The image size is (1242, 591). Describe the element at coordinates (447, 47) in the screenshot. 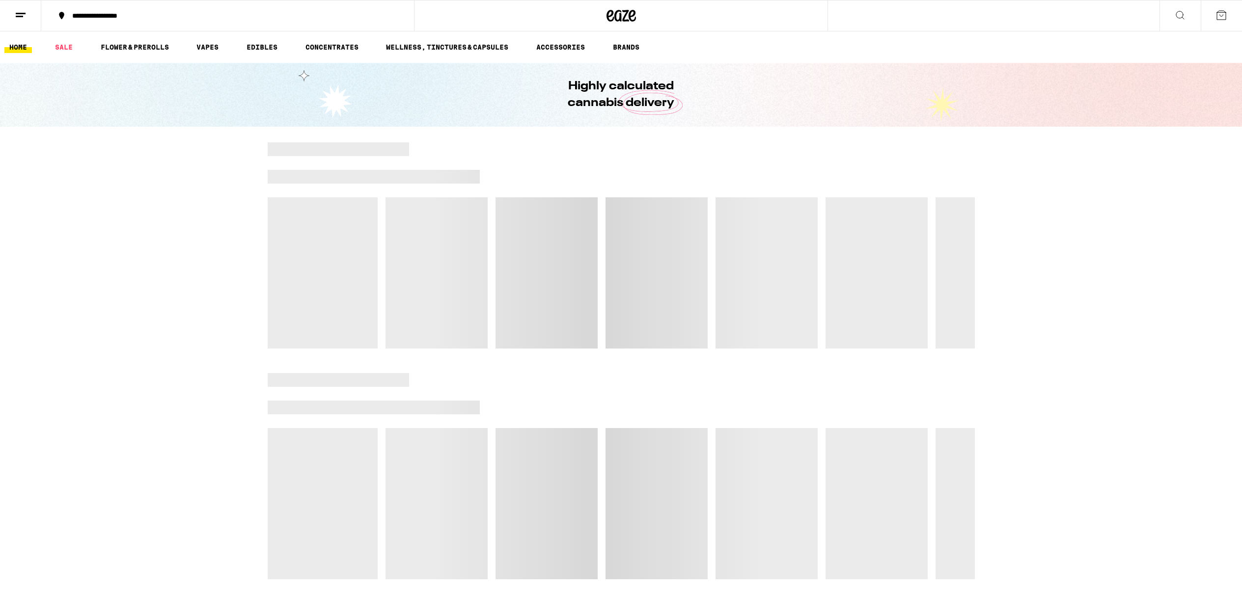

I see `a: WELLNESS, TINCTURES & CAPSULES` at that location.